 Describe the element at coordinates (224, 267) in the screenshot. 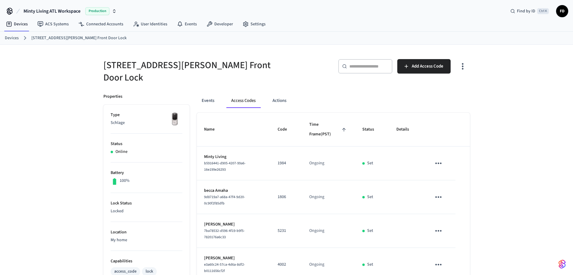

I see `span: e3a60c24-57ca-4d6a-8df2-b0111656cf2f` at that location.